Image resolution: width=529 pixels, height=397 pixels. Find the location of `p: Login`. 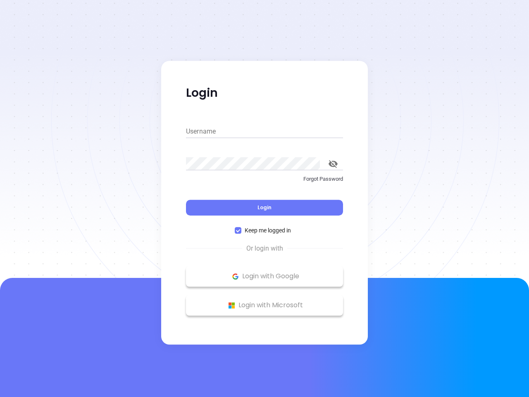

p: Login is located at coordinates (265, 93).